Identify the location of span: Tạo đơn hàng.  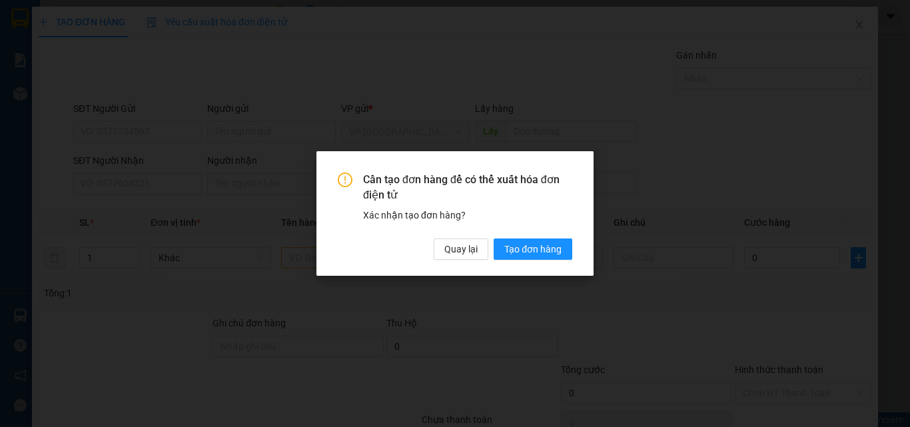
(533, 249).